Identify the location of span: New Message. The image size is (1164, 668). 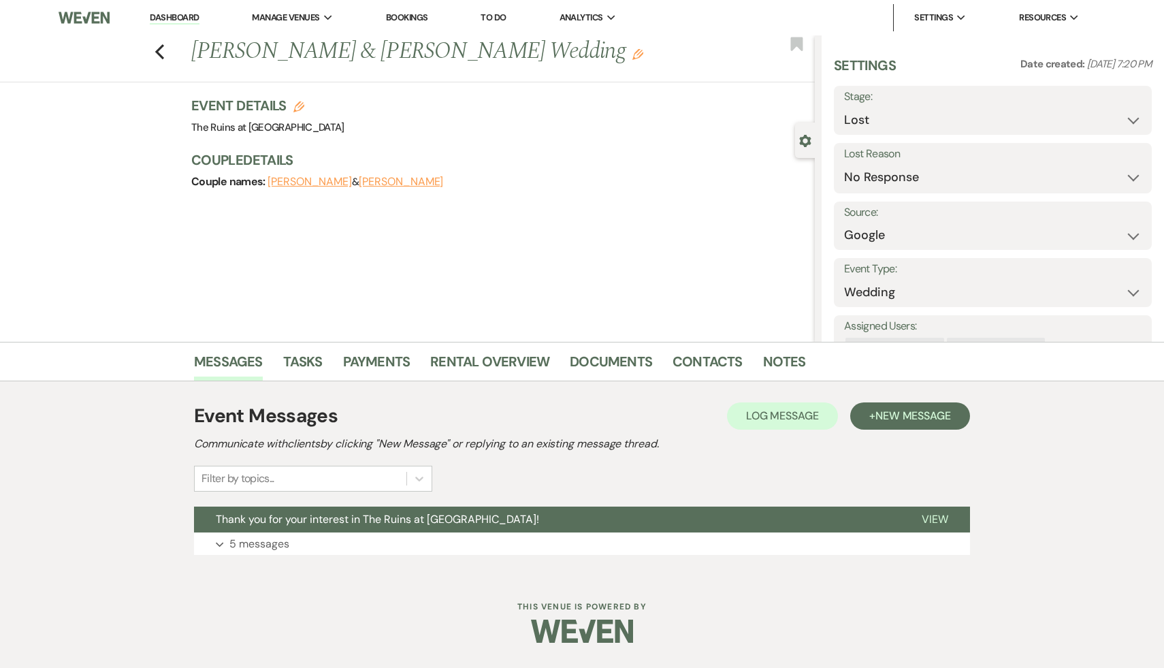
(913, 415).